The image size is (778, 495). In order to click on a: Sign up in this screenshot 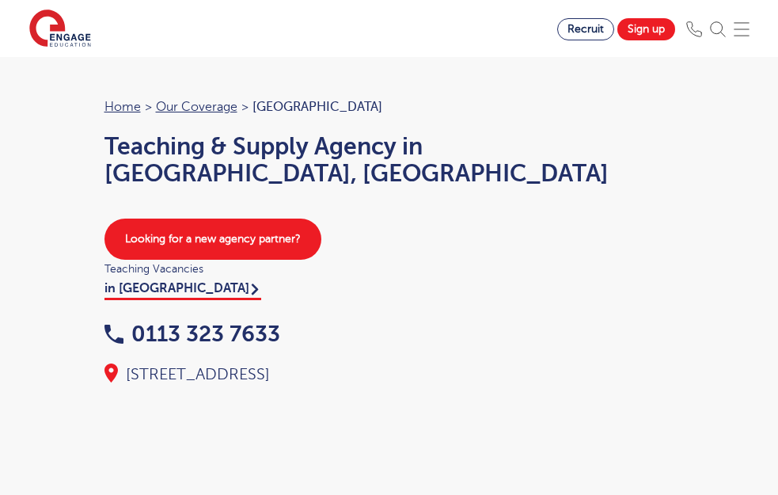, I will do `click(646, 29)`.